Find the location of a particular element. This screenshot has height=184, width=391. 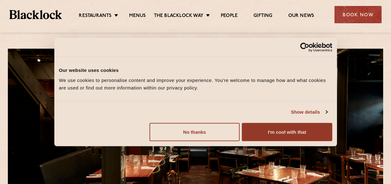

a: Menus is located at coordinates (138, 16).